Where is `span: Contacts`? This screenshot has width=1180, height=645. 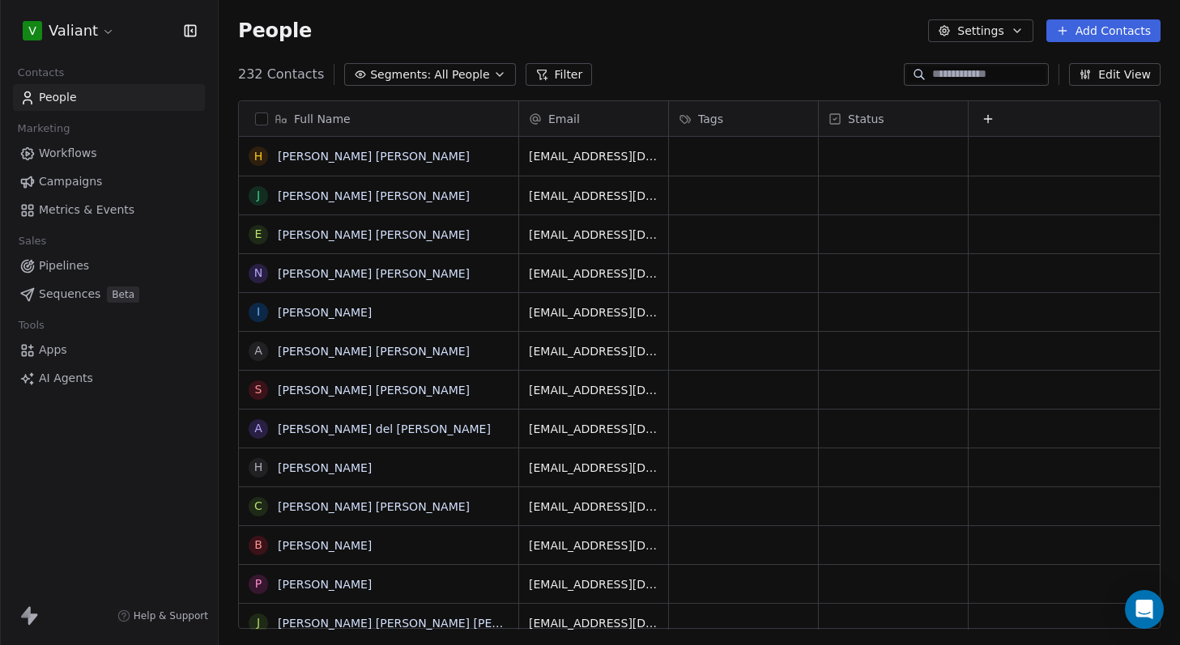 span: Contacts is located at coordinates (40, 73).